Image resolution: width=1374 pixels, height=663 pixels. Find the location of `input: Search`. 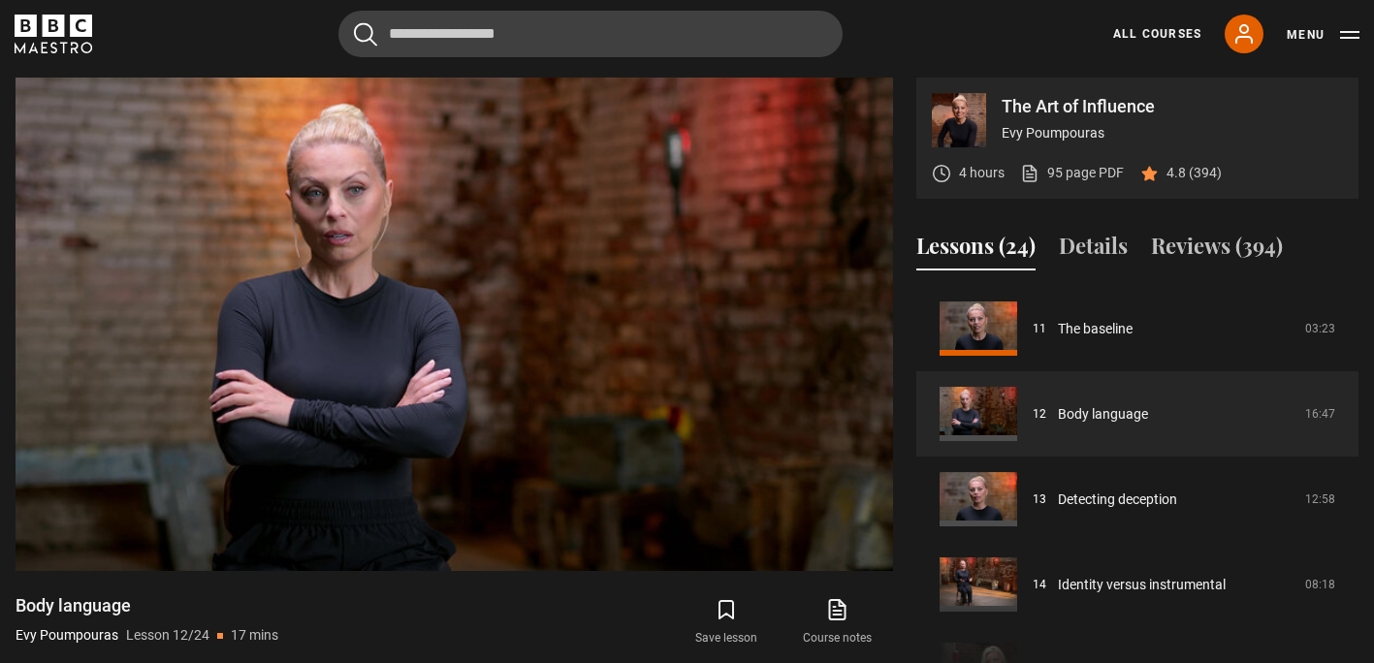

input: Search is located at coordinates (591, 34).